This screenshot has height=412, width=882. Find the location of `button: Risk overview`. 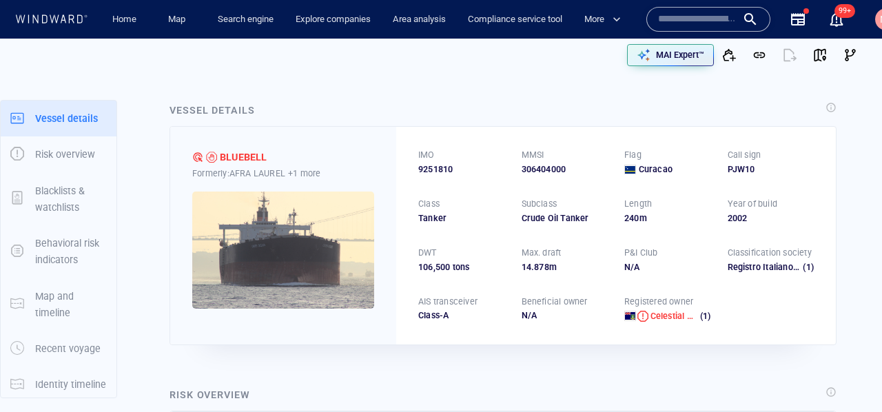

button: Risk overview is located at coordinates (59, 154).